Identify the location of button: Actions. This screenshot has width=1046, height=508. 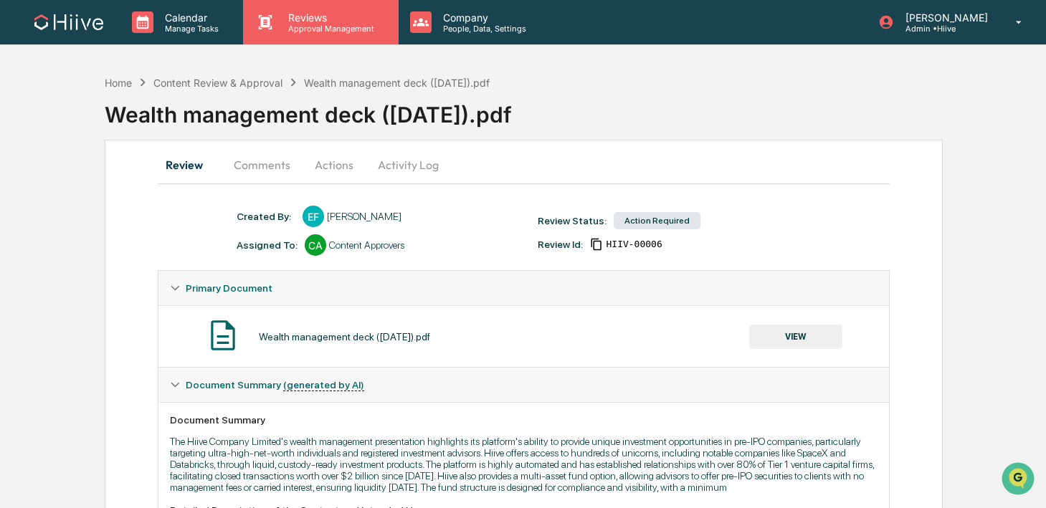
(334, 165).